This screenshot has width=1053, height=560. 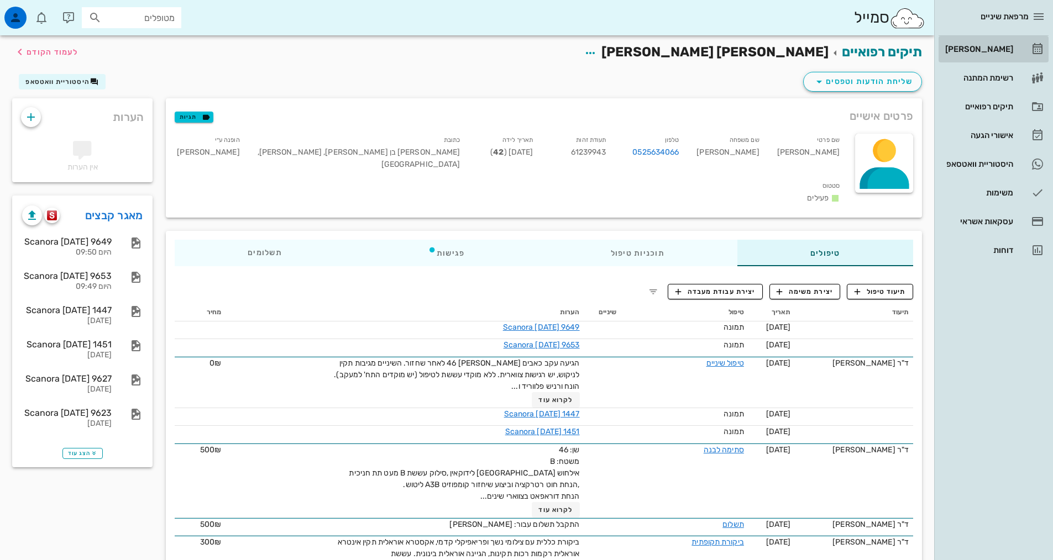 I want to click on a: אישורי הגעה, so click(x=993, y=135).